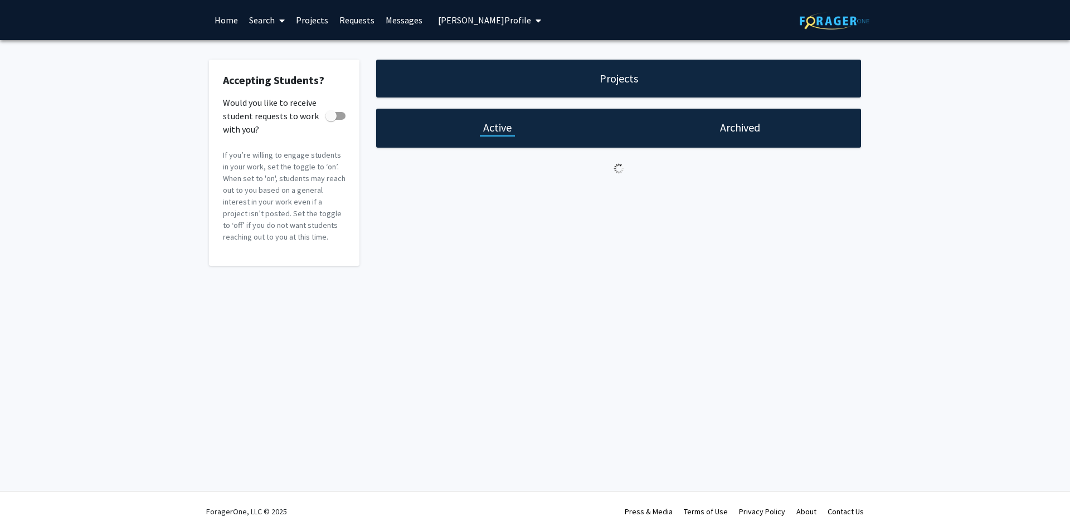 This screenshot has width=1070, height=531. I want to click on a: Contact Us, so click(845, 511).